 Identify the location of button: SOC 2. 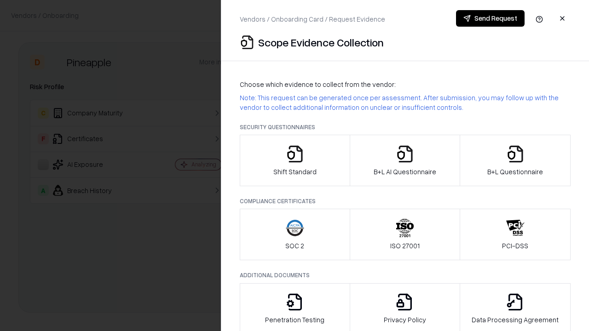
(295, 235).